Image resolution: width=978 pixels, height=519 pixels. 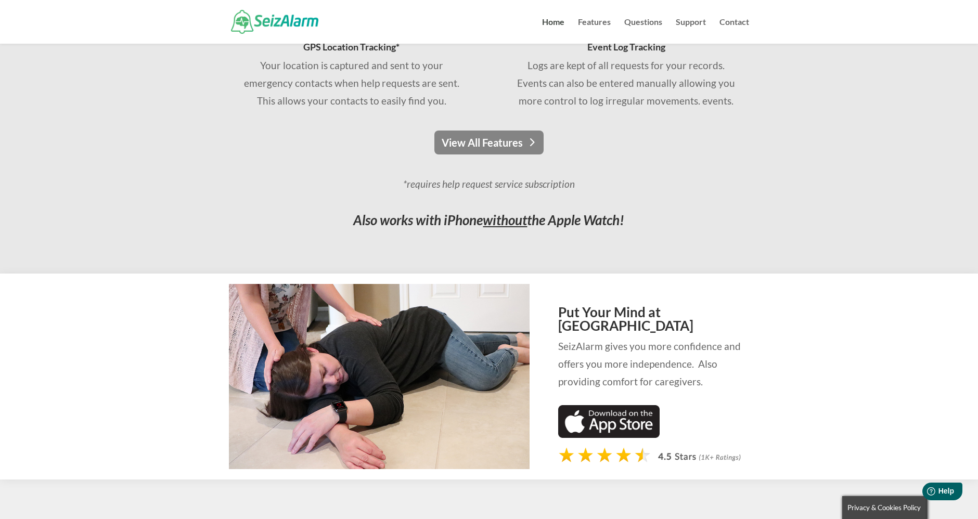 What do you see at coordinates (489, 220) in the screenshot?
I see `em: Also works with iPhone the Apple Watch!` at bounding box center [489, 220].